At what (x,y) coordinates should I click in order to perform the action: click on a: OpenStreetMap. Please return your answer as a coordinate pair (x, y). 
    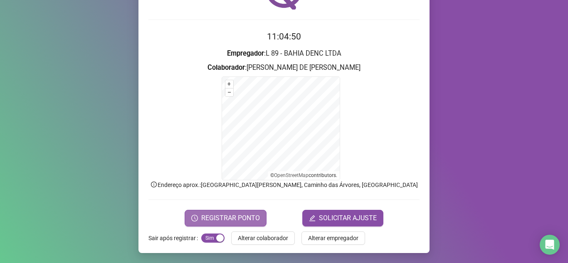
    Looking at the image, I should click on (291, 175).